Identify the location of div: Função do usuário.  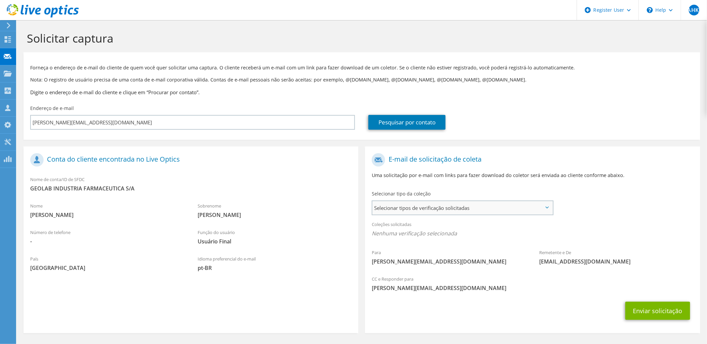
(274, 237).